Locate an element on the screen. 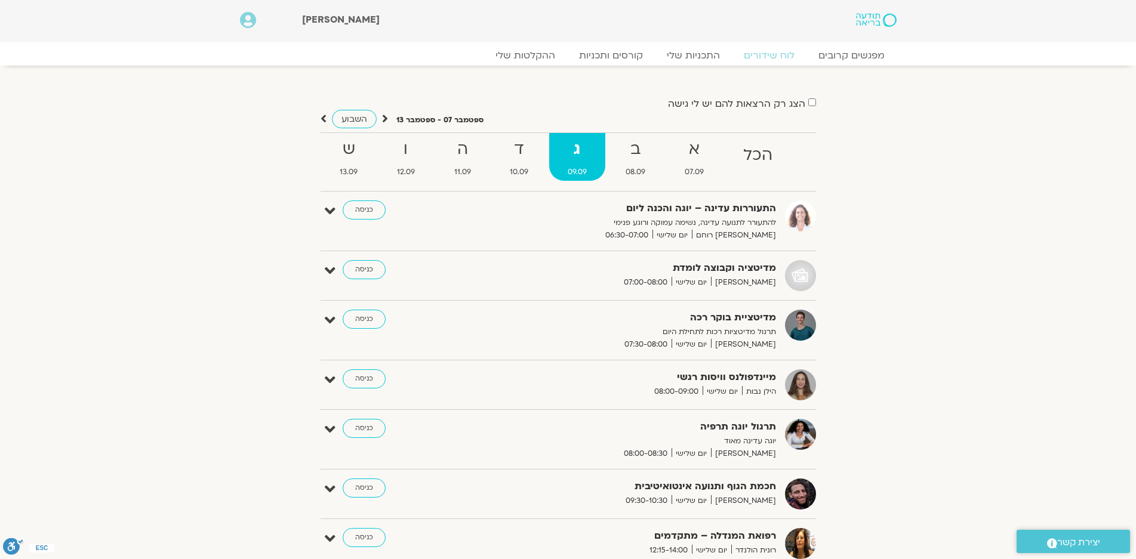 The height and width of the screenshot is (559, 1136). span: 12.09 is located at coordinates (406, 172).